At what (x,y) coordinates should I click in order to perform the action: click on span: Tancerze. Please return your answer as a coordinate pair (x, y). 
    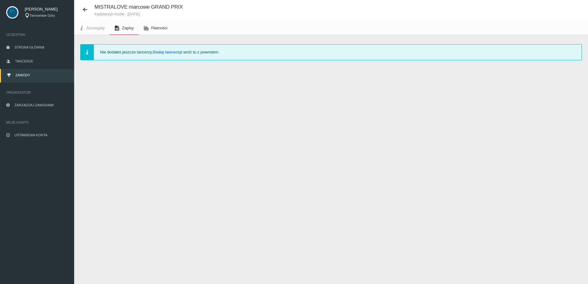
    Looking at the image, I should click on (24, 61).